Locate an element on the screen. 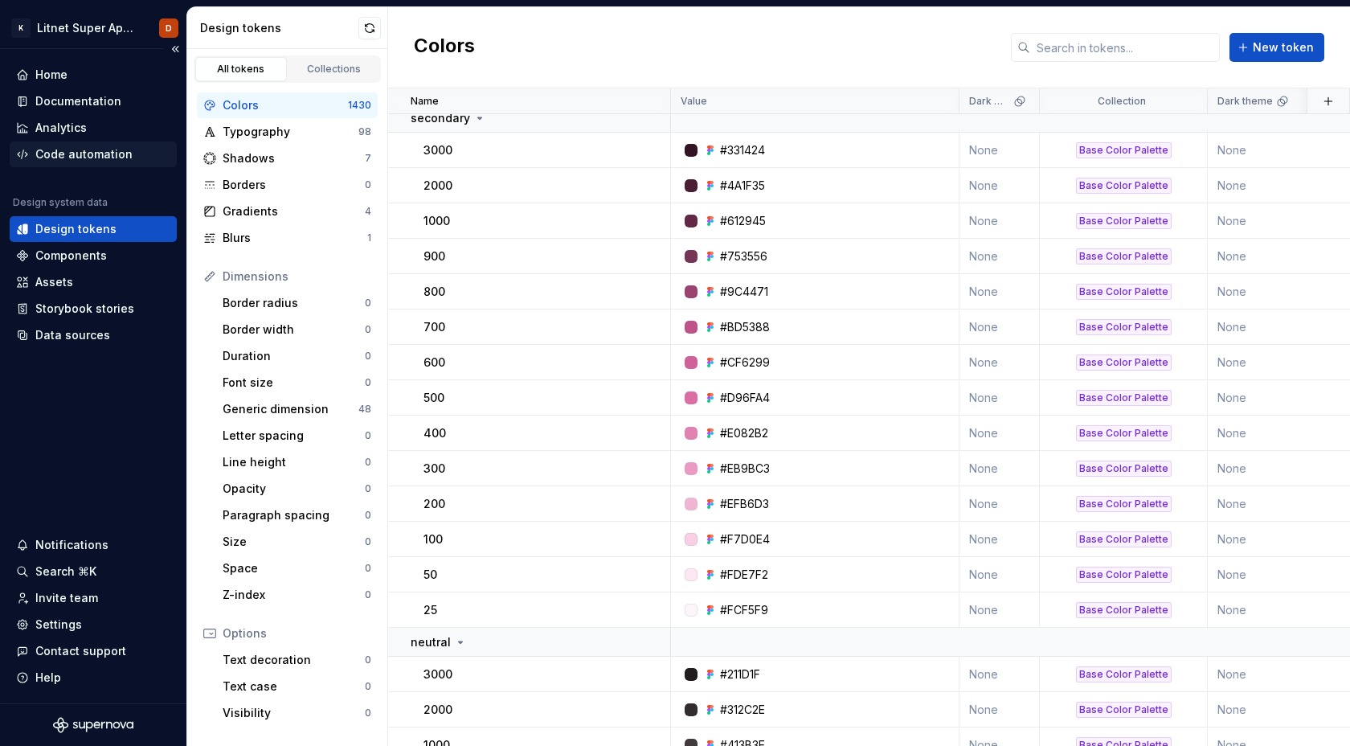 This screenshot has height=746, width=1350. a: Generic dimension48 is located at coordinates (296, 409).